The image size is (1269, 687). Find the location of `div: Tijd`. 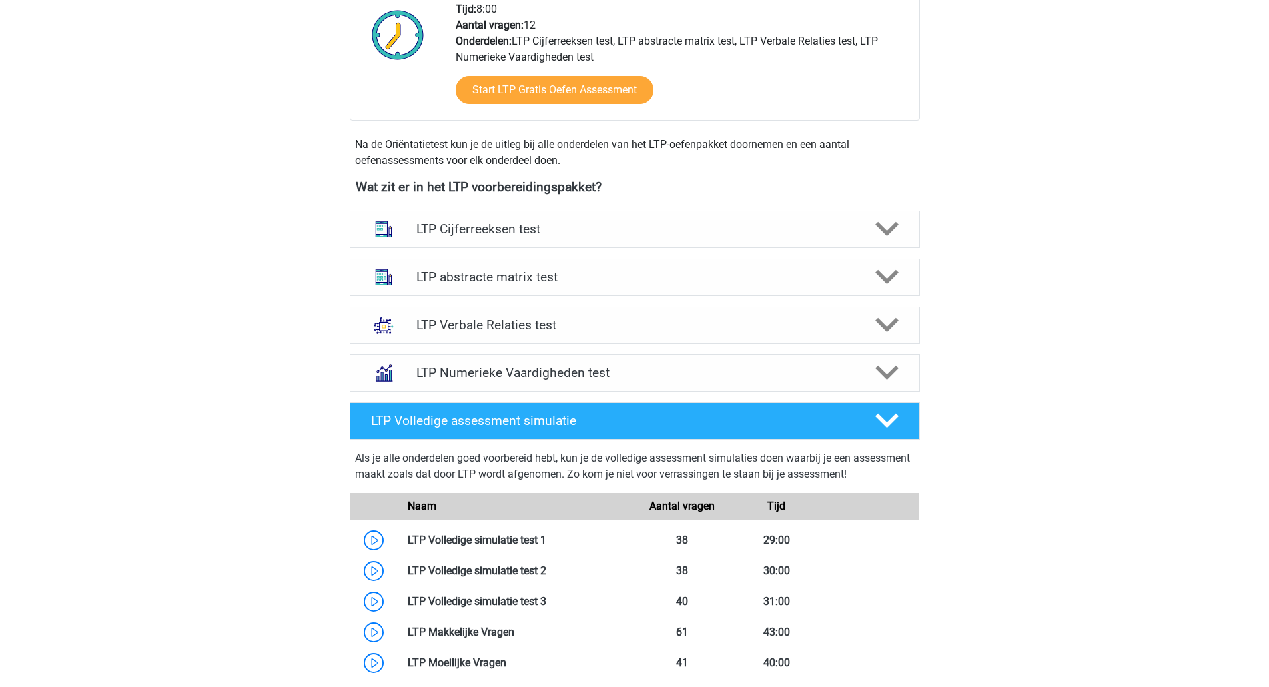

div: Tijd is located at coordinates (777, 506).